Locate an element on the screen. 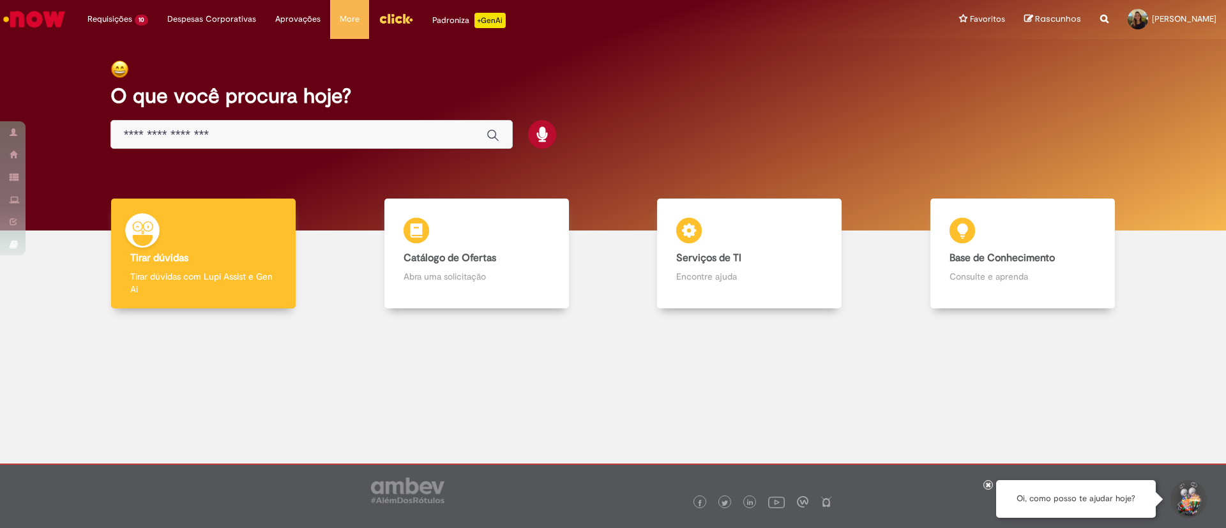  img: ServiceNow is located at coordinates (34, 19).